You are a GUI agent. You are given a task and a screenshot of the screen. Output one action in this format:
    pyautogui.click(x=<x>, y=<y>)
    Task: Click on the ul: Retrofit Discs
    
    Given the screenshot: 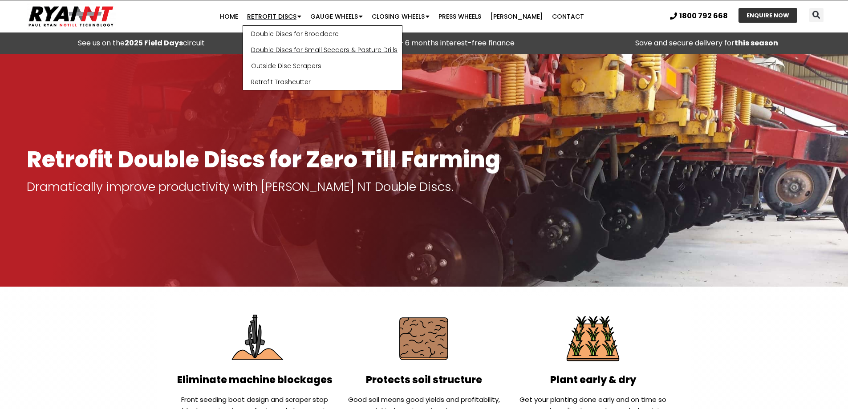 What is the action you would take?
    pyautogui.click(x=322, y=58)
    